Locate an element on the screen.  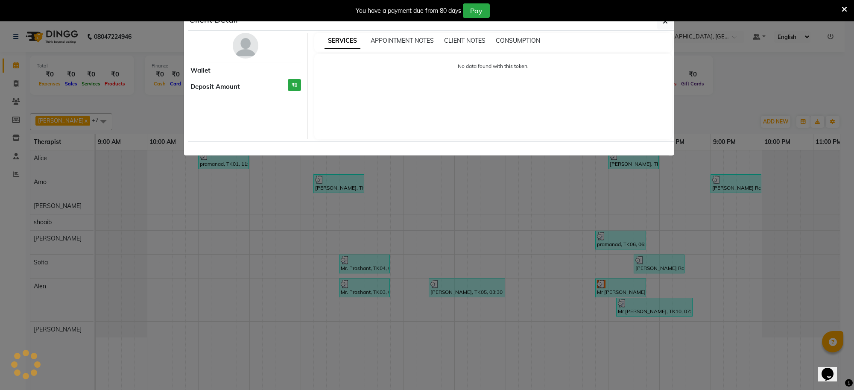
span: APPOINTMENT NOTES is located at coordinates (402, 41).